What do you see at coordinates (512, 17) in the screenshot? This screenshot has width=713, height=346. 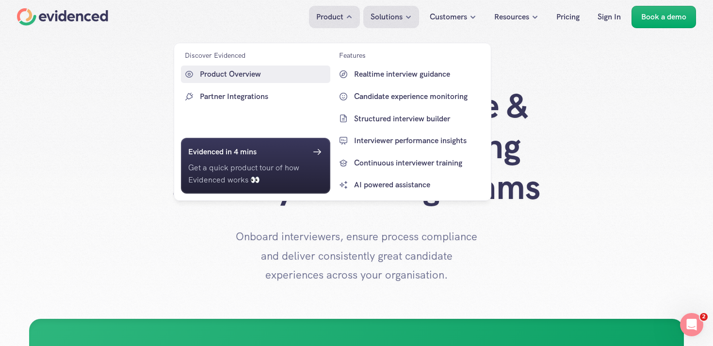 I see `p: Resources` at bounding box center [512, 17].